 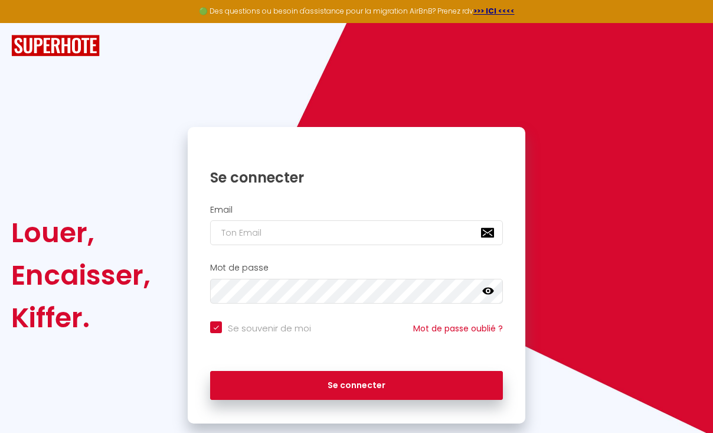 What do you see at coordinates (81, 233) in the screenshot?
I see `div: Louer,` at bounding box center [81, 233].